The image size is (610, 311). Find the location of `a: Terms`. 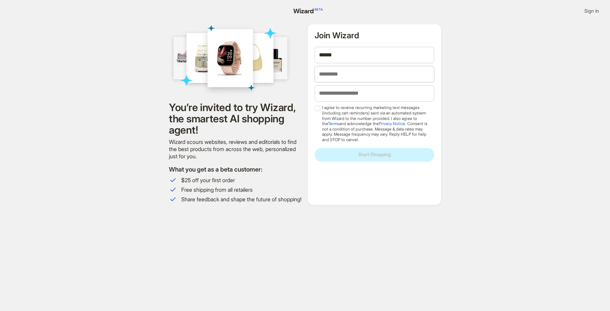

a: Terms is located at coordinates (333, 123).